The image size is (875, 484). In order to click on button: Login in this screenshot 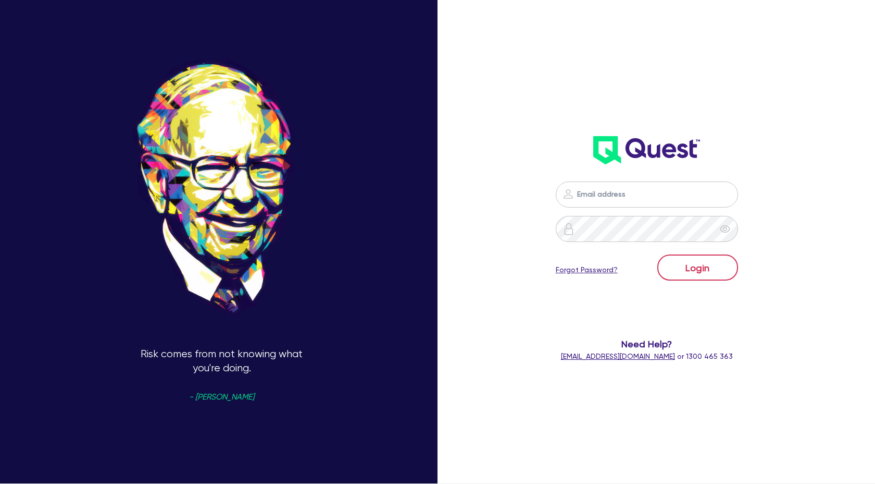, I will do `click(698, 267)`.